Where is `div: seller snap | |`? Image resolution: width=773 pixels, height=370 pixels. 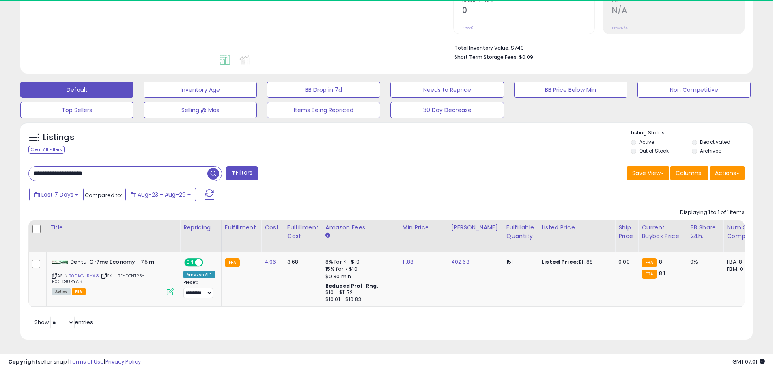 div: seller snap | | is located at coordinates (74, 362).